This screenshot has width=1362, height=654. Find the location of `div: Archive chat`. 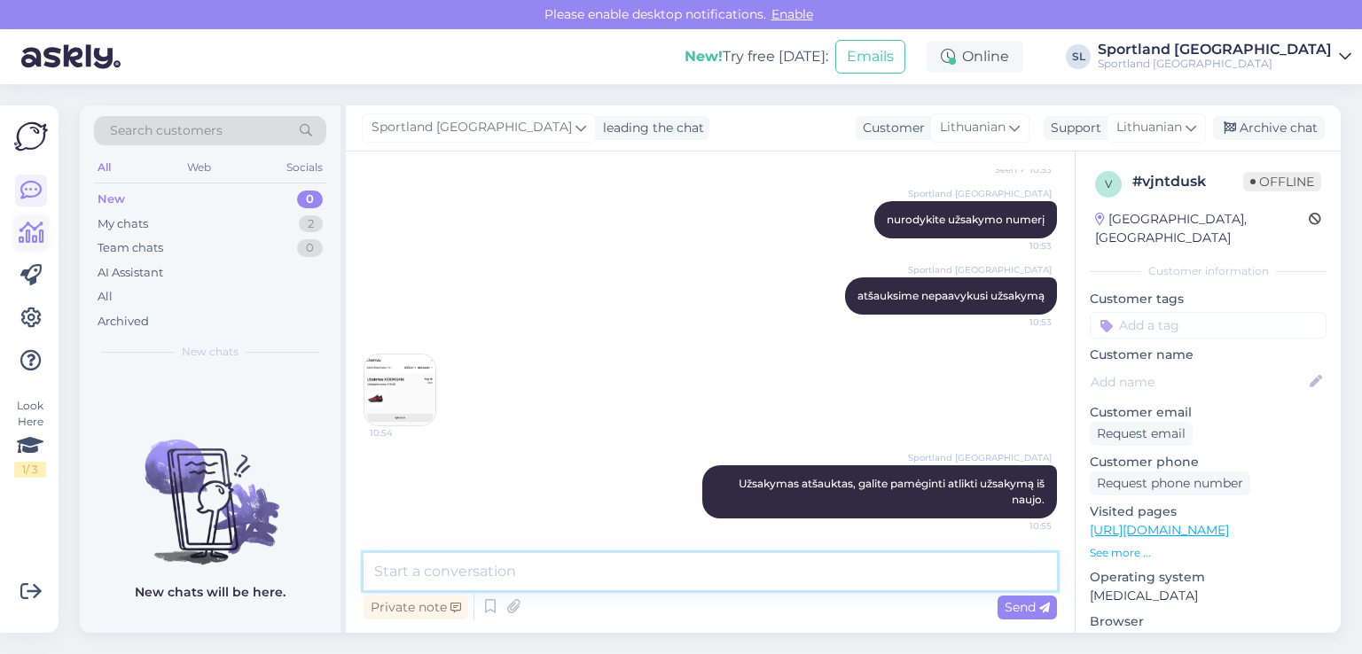

div: Archive chat is located at coordinates (1269, 128).